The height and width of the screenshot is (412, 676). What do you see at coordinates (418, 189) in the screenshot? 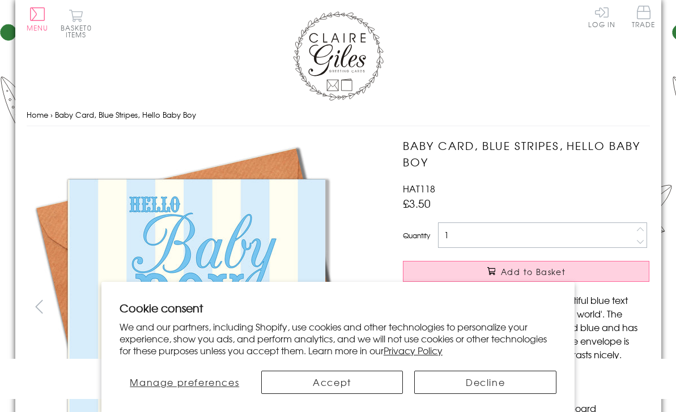
I see `span: HAT118` at bounding box center [418, 189].